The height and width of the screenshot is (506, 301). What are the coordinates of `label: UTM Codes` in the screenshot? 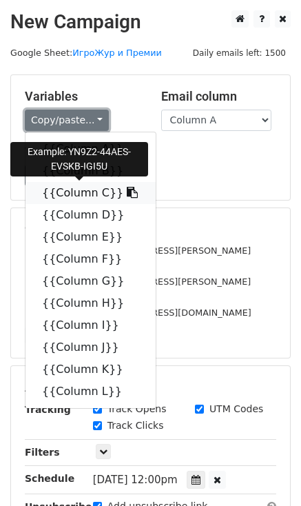 It's located at (236, 409).